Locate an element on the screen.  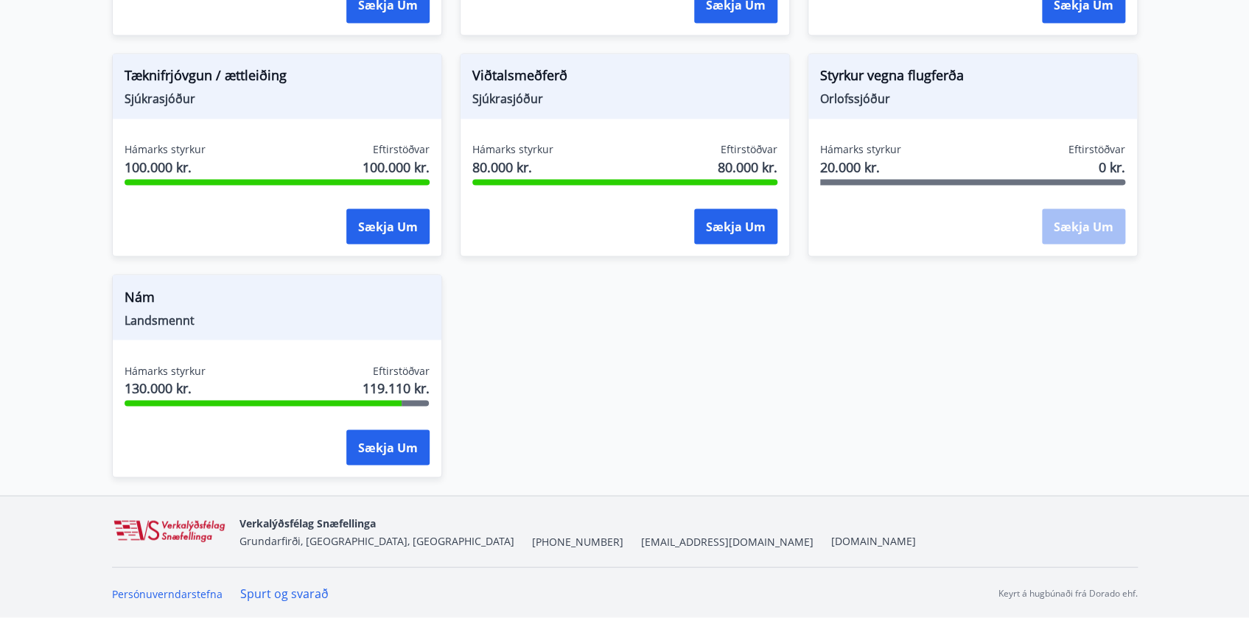
span: 20.000 kr. is located at coordinates (861, 167).